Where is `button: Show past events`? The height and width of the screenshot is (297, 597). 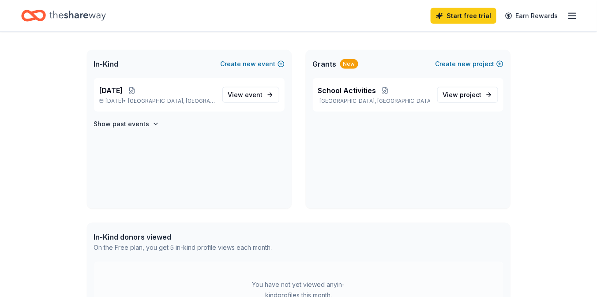
button: Show past events is located at coordinates (127, 124).